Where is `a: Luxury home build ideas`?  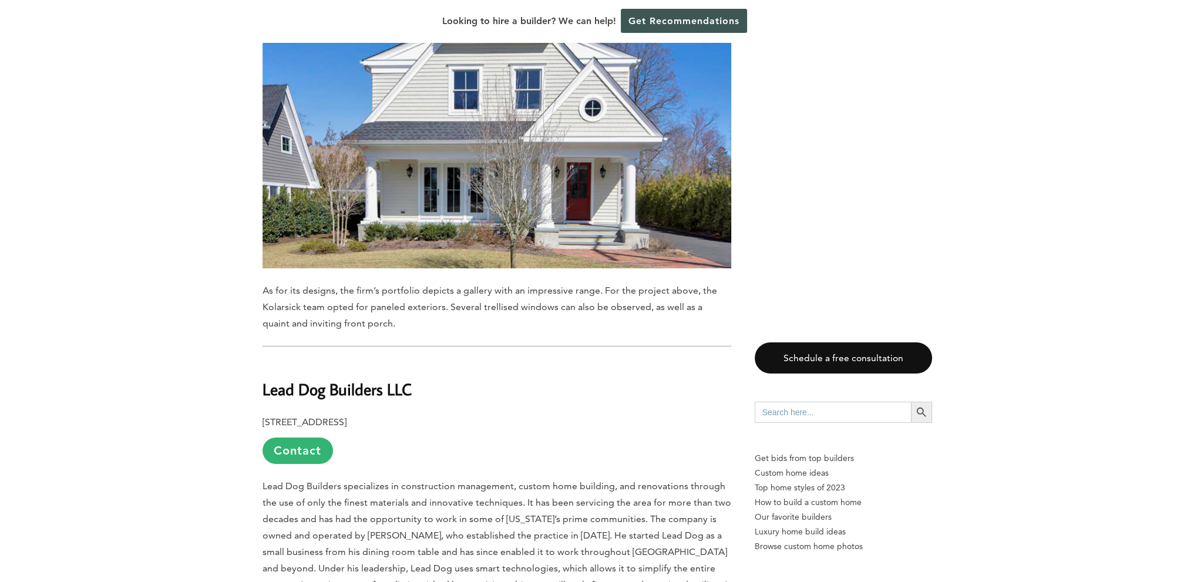 a: Luxury home build ideas is located at coordinates (843, 531).